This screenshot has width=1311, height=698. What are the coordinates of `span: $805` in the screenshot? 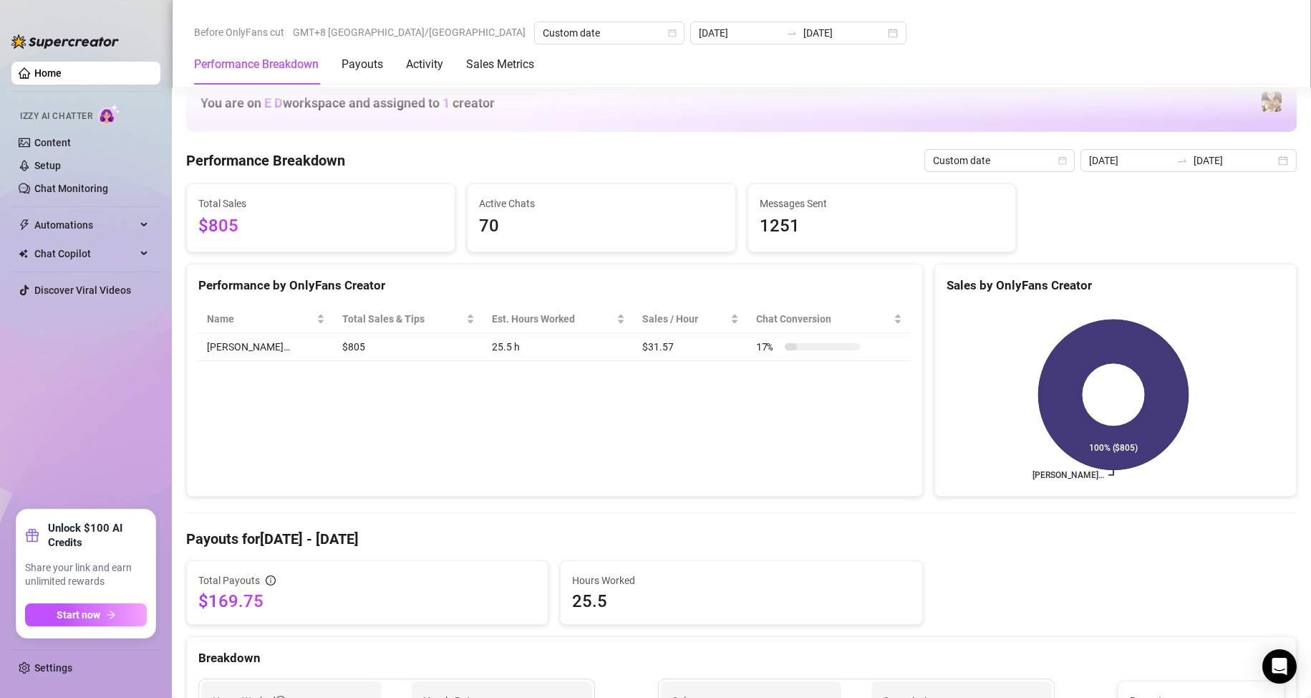 It's located at (321, 226).